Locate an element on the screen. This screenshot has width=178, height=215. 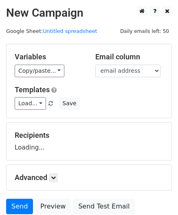
small: Google Sheet: is located at coordinates (52, 31).